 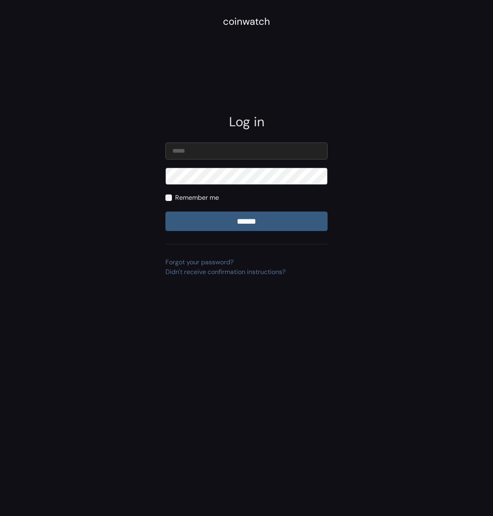 I want to click on a: Forgot your password?, so click(x=200, y=262).